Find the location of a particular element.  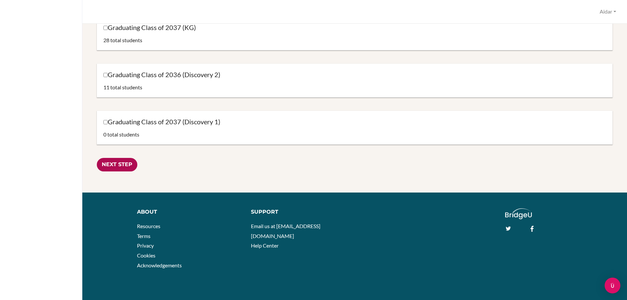

a: Help Center is located at coordinates (265, 245).